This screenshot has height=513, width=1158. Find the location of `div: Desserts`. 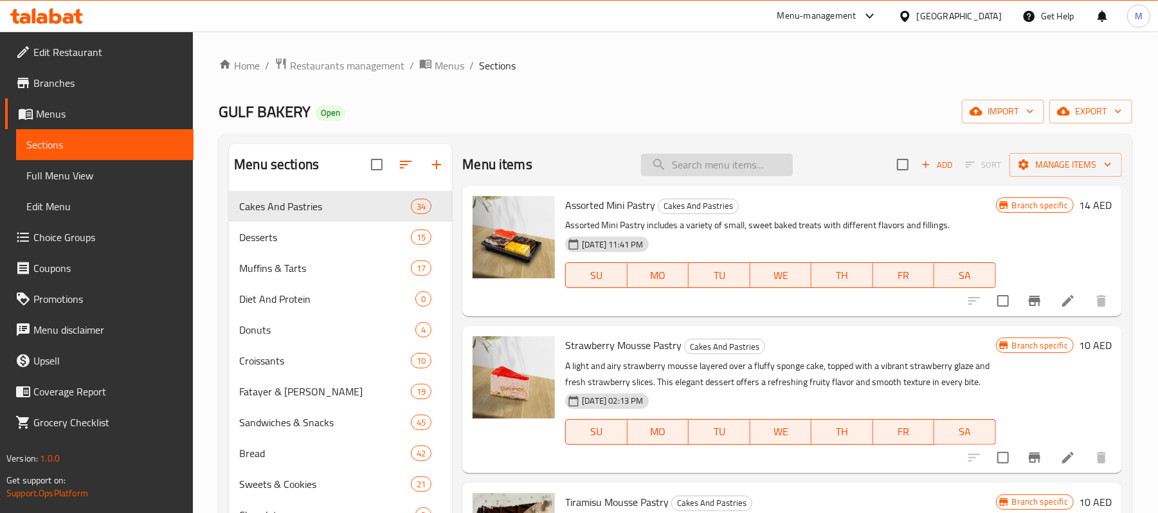

div: Desserts is located at coordinates (325, 237).